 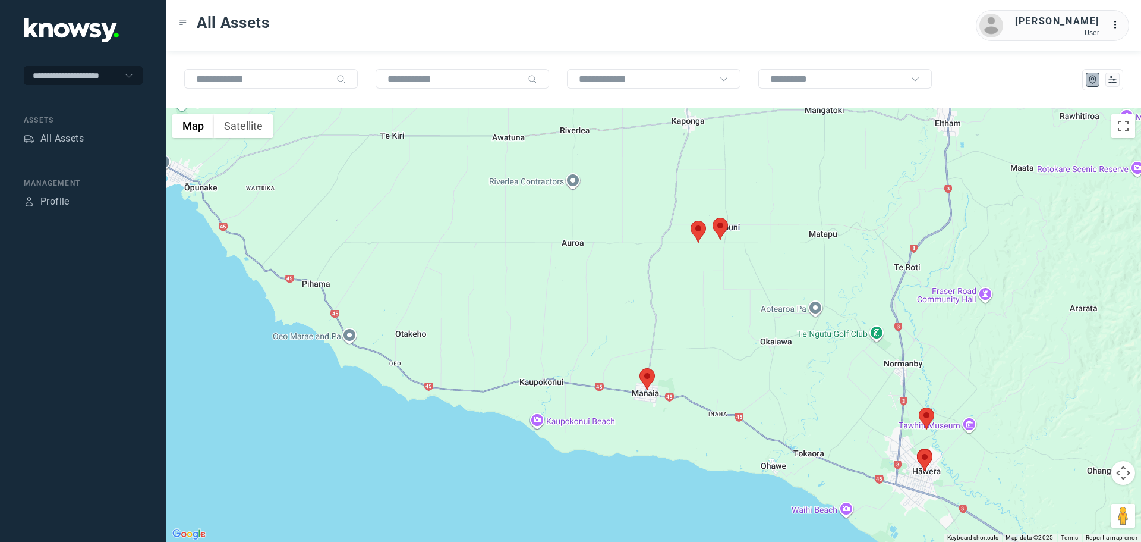 What do you see at coordinates (1112, 537) in the screenshot?
I see `a: Report a map error` at bounding box center [1112, 537].